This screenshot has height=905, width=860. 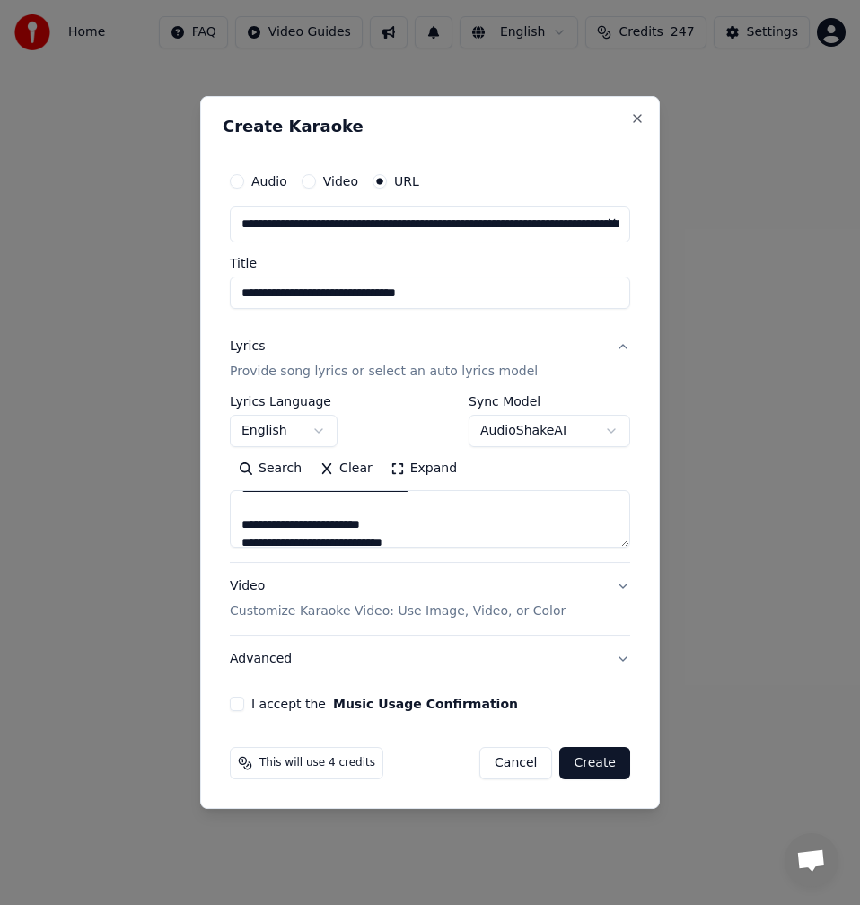 I want to click on p: Customize Karaoke Video: Use Image, Video, or Color, so click(x=398, y=612).